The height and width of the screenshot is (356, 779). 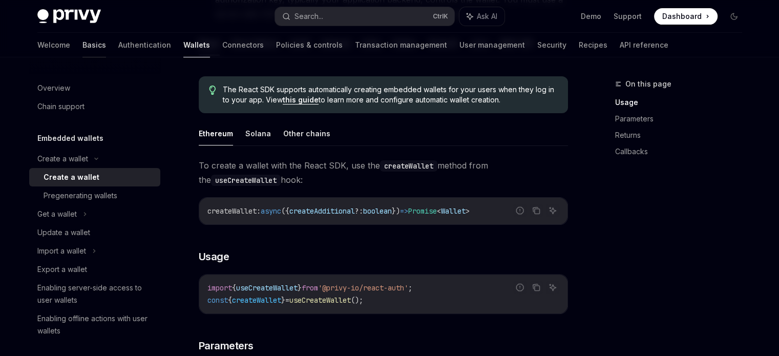 I want to click on a: Authentication, so click(x=144, y=45).